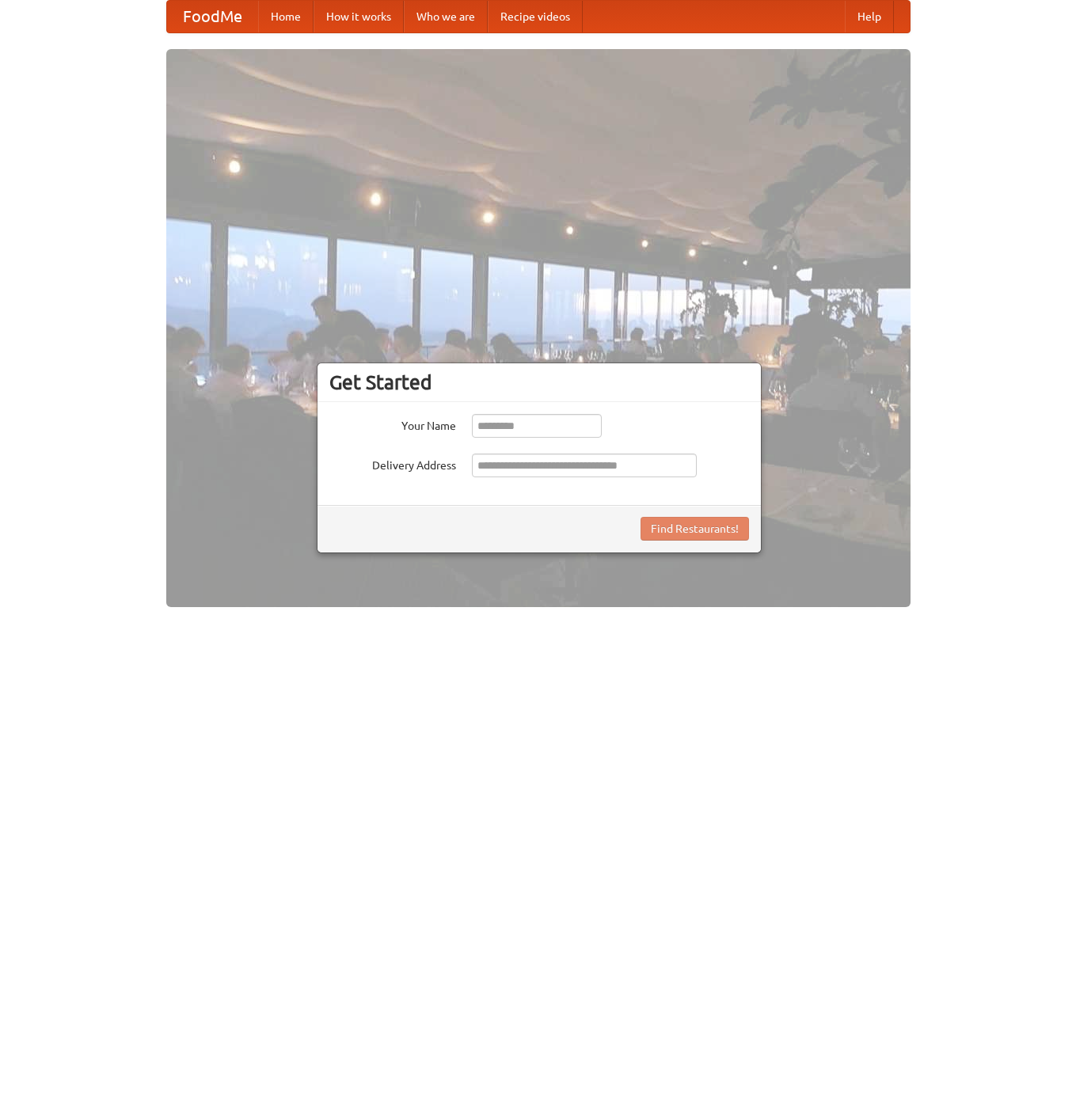 The width and height of the screenshot is (1076, 1120). What do you see at coordinates (393, 423) in the screenshot?
I see `label: Your Name` at bounding box center [393, 423].